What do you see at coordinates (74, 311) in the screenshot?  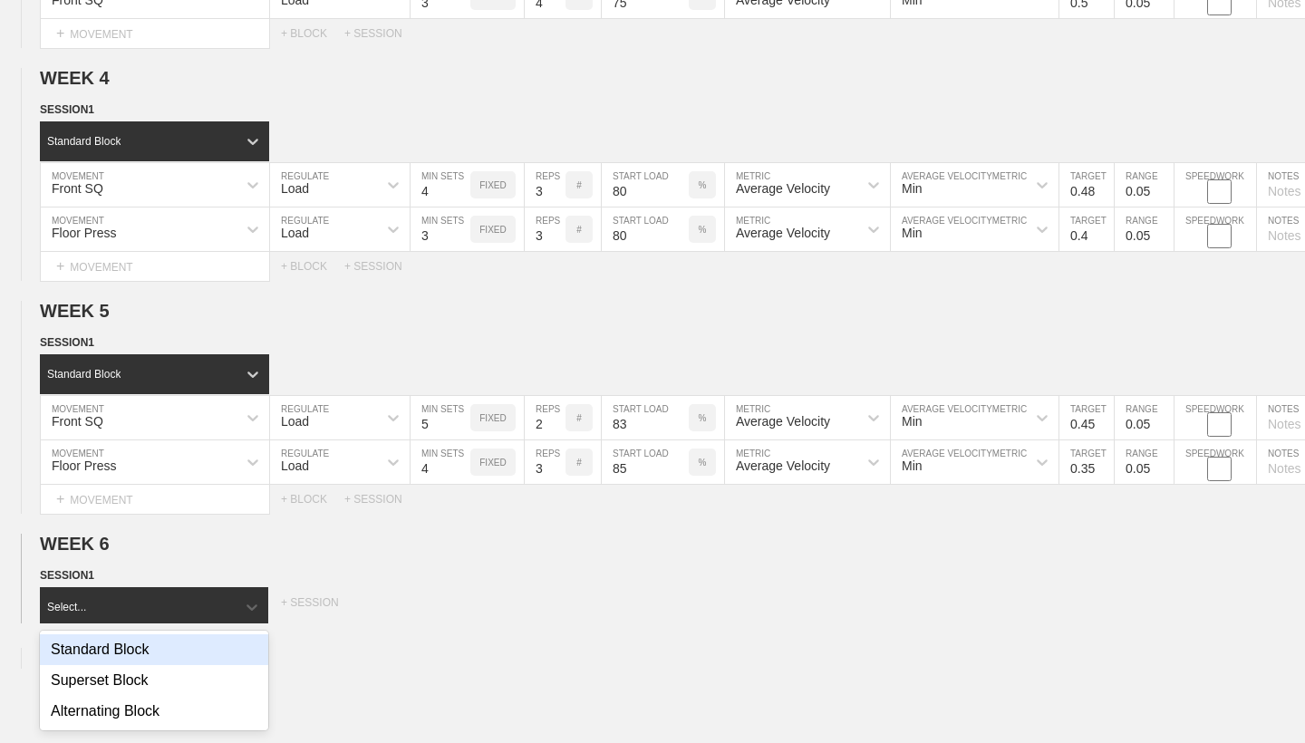 I see `span: WEEK 5` at bounding box center [74, 311].